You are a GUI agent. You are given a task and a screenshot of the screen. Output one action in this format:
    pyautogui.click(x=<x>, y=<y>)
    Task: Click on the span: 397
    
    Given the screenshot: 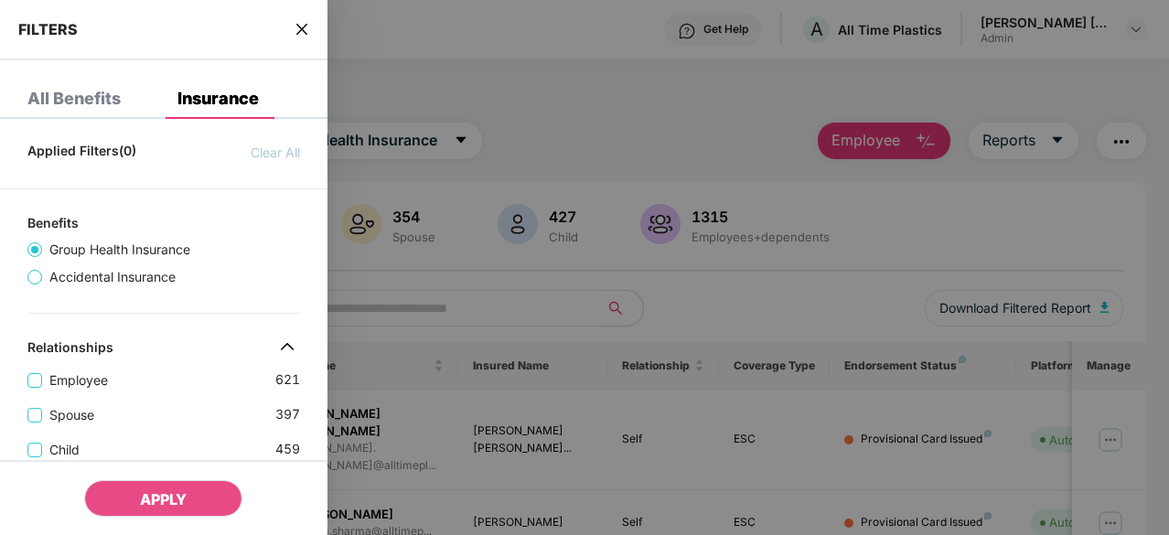 What is the action you would take?
    pyautogui.click(x=287, y=414)
    